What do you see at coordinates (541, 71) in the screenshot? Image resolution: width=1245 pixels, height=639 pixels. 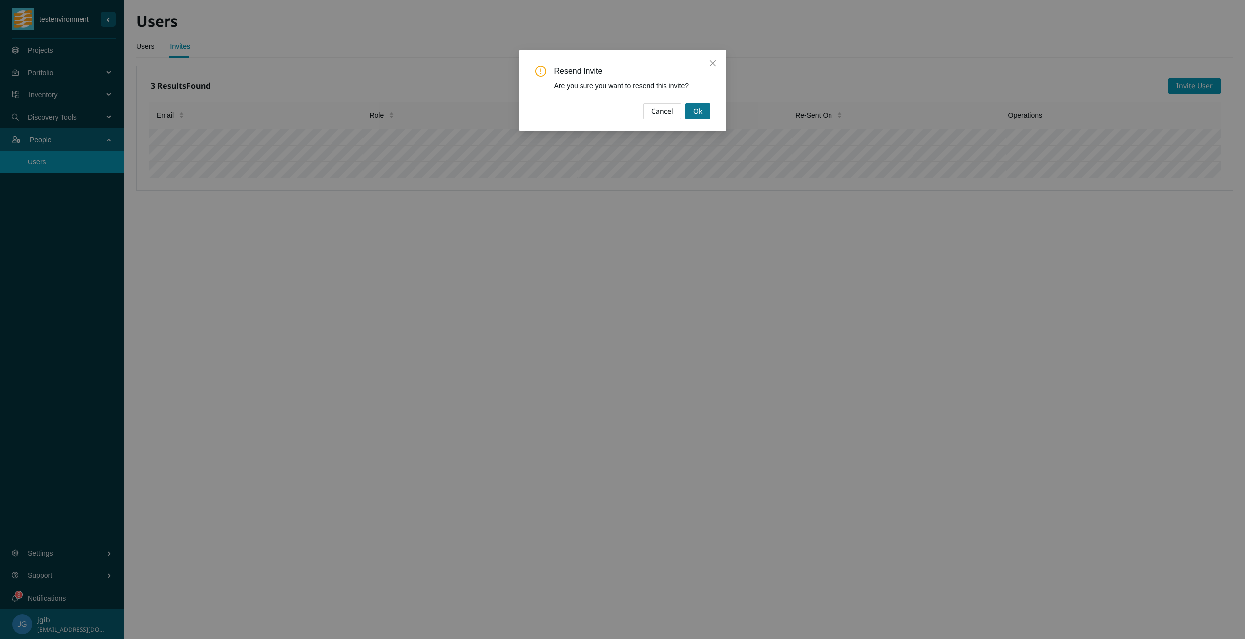 I see `span: exclamation-circle` at bounding box center [541, 71].